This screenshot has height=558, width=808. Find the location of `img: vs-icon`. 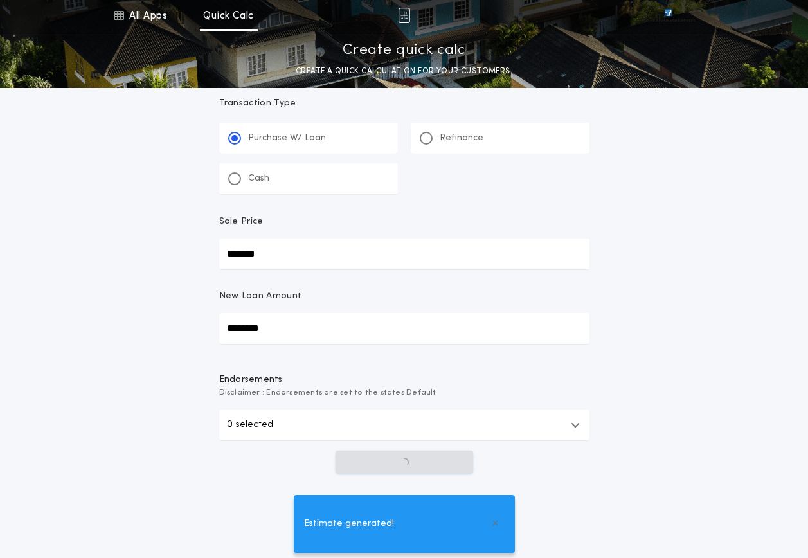

img: vs-icon is located at coordinates (668, 15).